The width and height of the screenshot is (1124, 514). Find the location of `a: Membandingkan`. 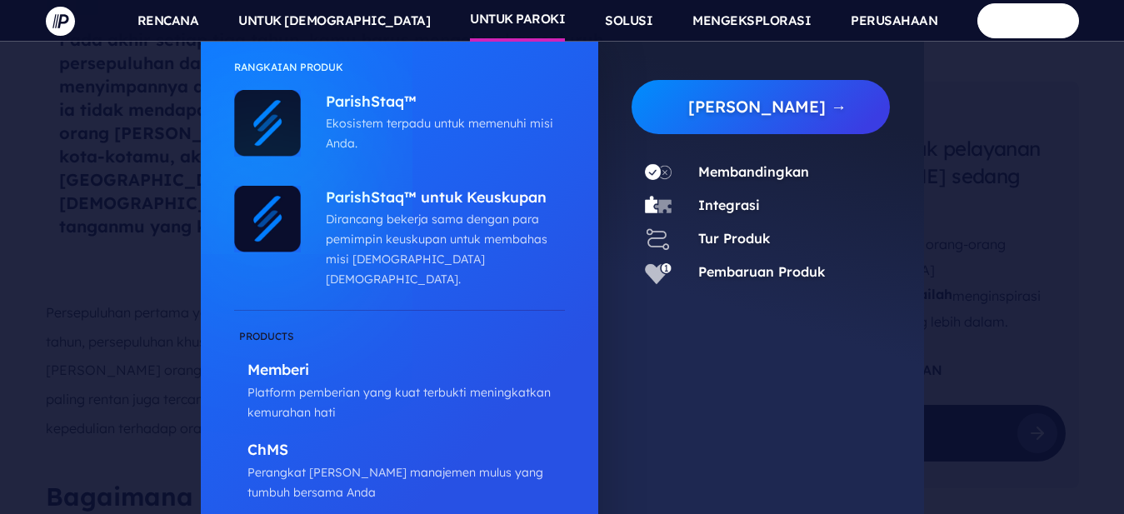

a: Membandingkan is located at coordinates (753, 172).